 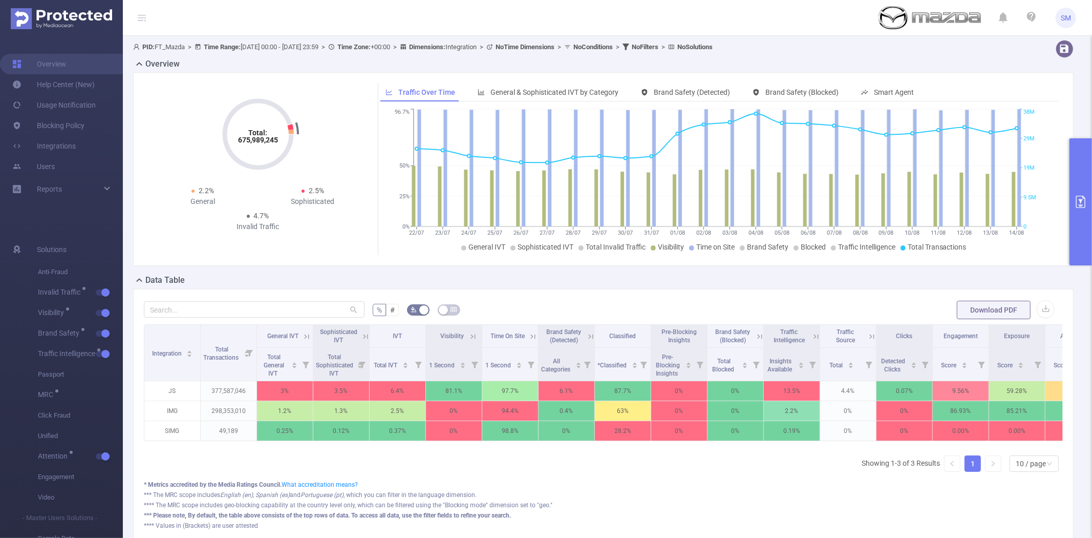 I want to click on span: Sophisticated IVT, so click(x=545, y=247).